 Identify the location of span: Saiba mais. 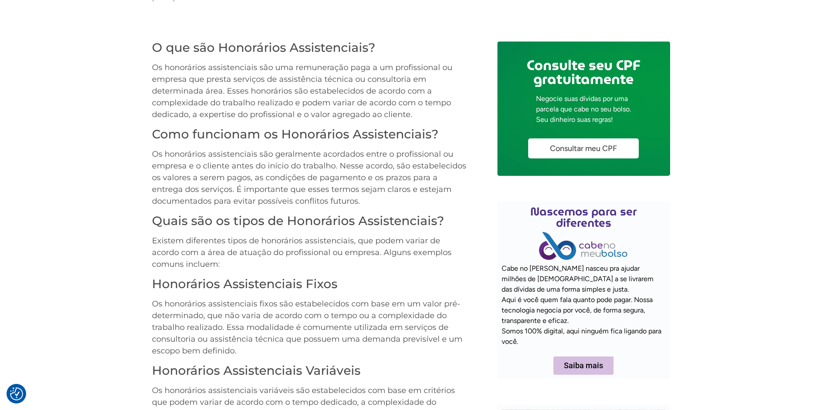
(583, 366).